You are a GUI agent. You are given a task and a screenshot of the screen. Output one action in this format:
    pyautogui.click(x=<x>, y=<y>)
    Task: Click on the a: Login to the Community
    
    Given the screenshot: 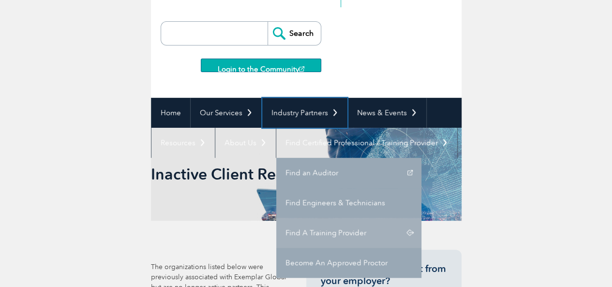 What is the action you would take?
    pyautogui.click(x=261, y=65)
    